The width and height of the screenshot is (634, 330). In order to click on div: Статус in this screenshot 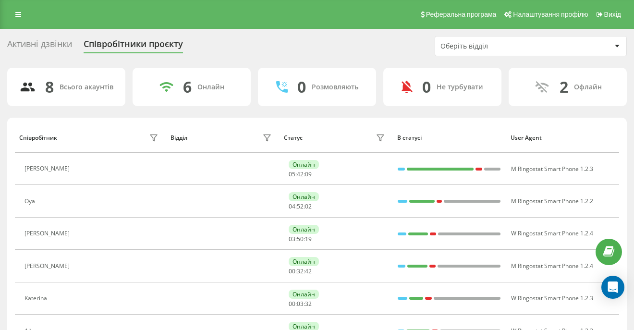, I will do `click(293, 138)`.